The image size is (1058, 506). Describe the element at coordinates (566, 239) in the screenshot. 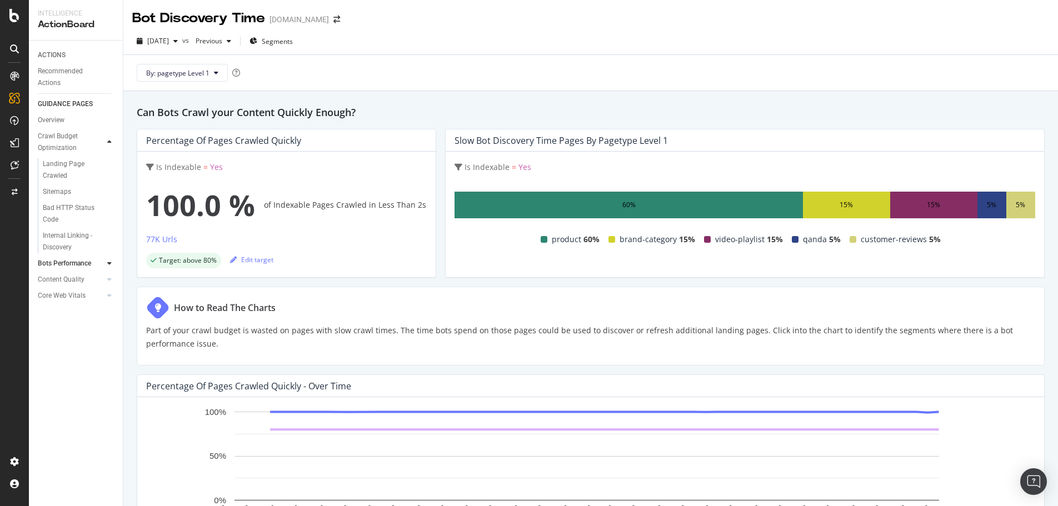

I see `span: product` at that location.